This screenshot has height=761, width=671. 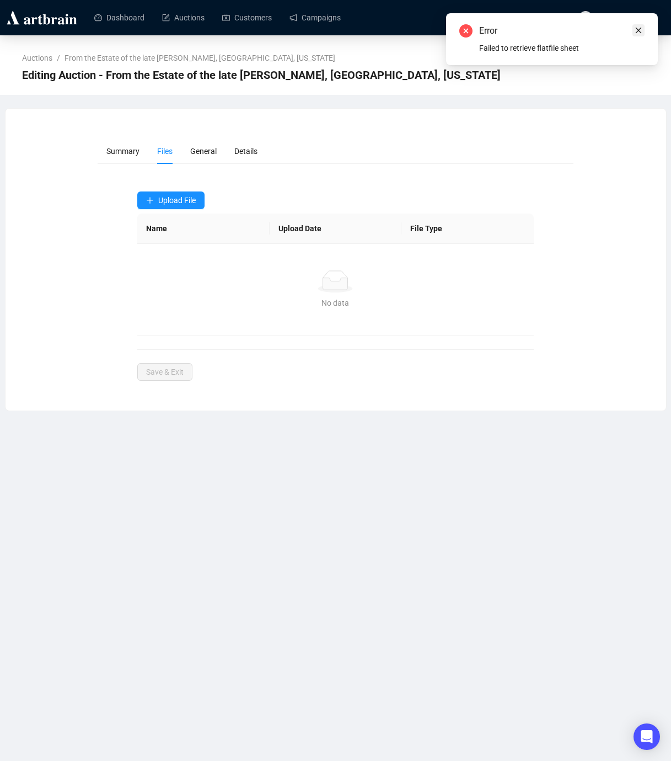 I want to click on a: Customers, so click(x=247, y=18).